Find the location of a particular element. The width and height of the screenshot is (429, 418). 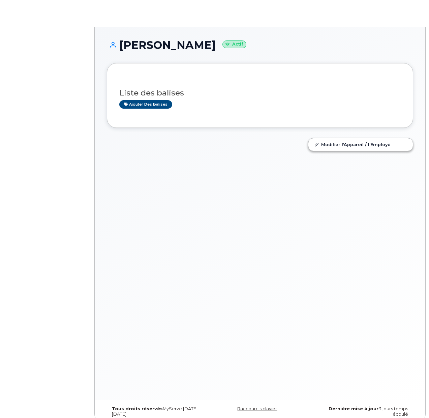

a: Raccourcis clavier is located at coordinates (257, 408).